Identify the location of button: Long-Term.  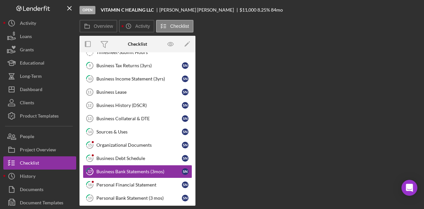
(40, 76).